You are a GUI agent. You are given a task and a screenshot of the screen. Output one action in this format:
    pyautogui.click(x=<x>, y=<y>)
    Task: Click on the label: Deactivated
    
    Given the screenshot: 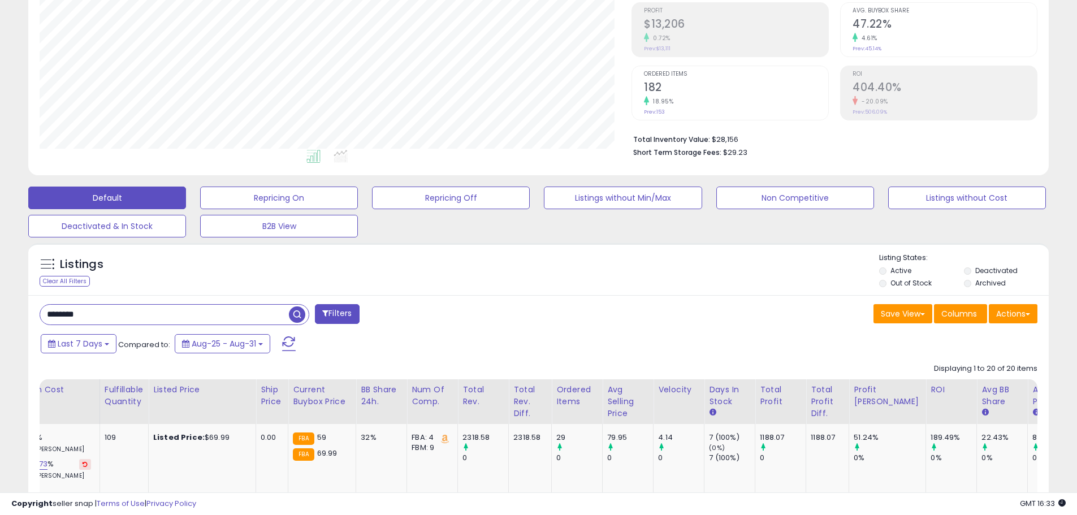 What is the action you would take?
    pyautogui.click(x=996, y=270)
    